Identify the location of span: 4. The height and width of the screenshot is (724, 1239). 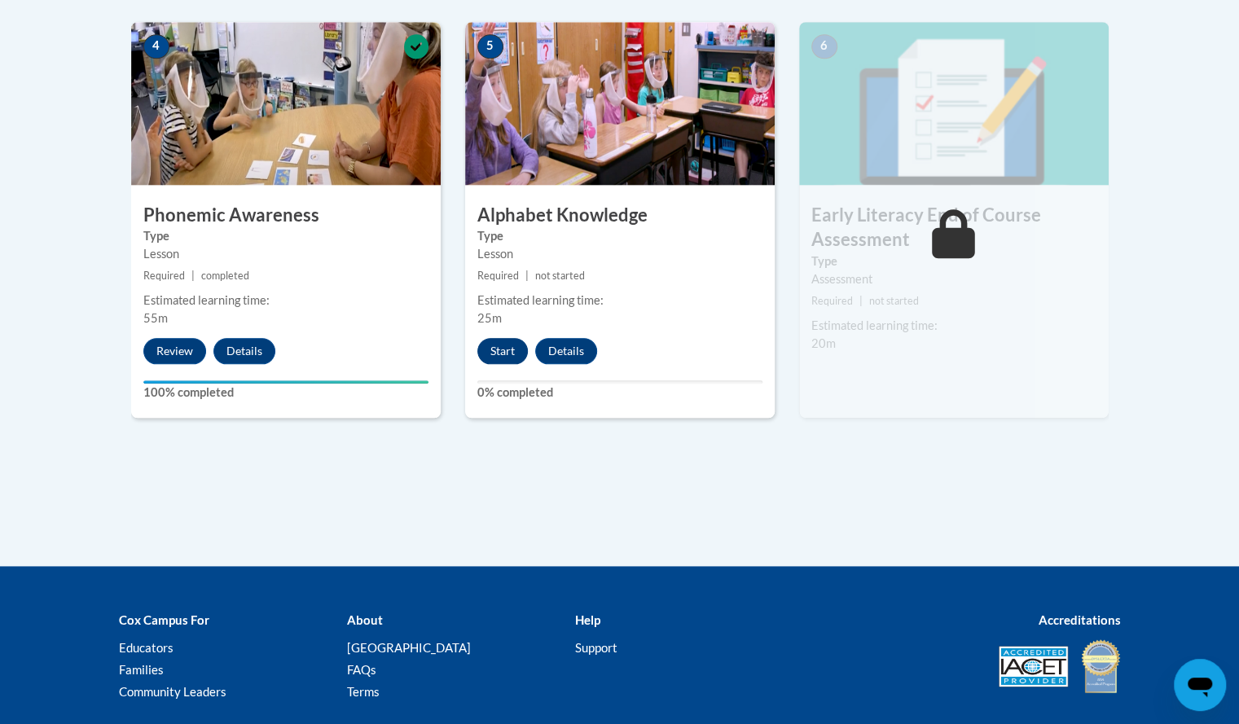
(156, 46).